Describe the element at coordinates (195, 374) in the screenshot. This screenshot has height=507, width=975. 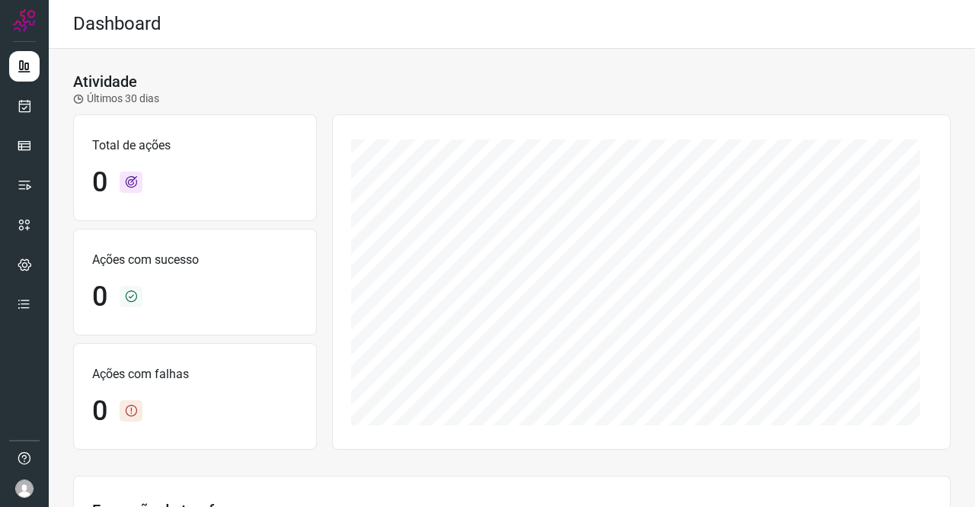
I see `p: Ações com falhas` at that location.